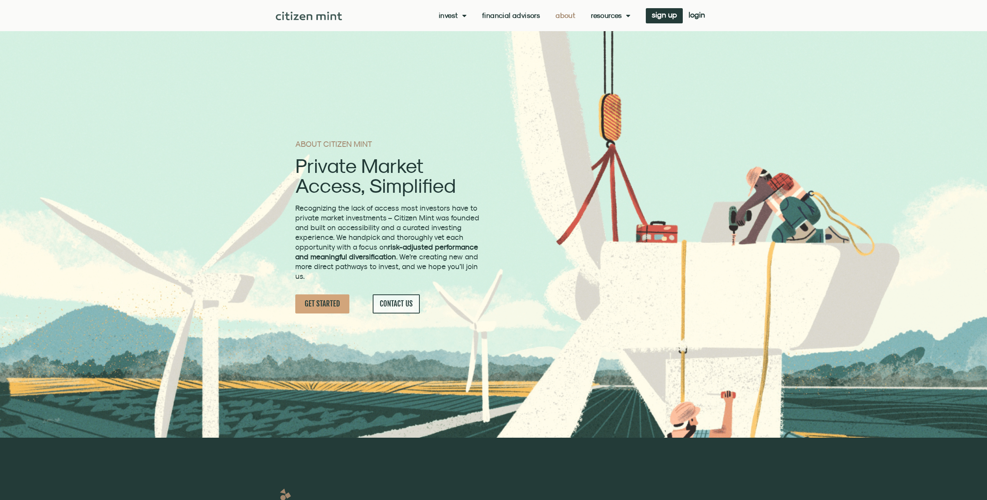 This screenshot has width=987, height=500. What do you see at coordinates (664, 16) in the screenshot?
I see `a: sign up` at bounding box center [664, 16].